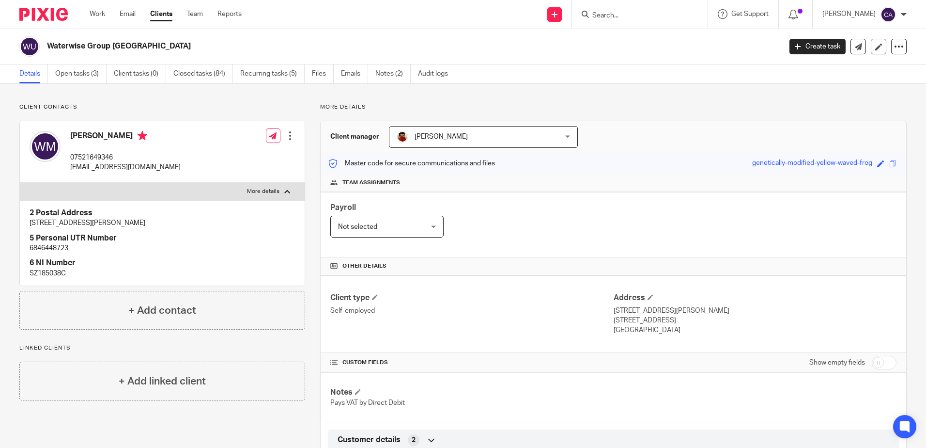  What do you see at coordinates (635, 16) in the screenshot?
I see `input: Search` at bounding box center [635, 16].